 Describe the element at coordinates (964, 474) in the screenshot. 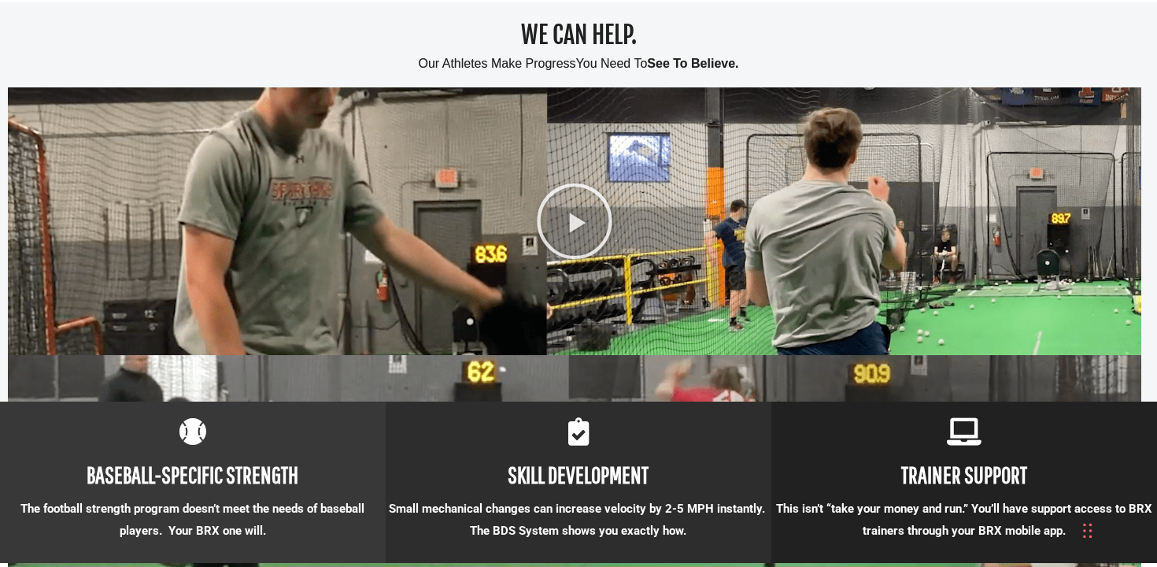

I see `b: TRAINER SUPPORT` at that location.